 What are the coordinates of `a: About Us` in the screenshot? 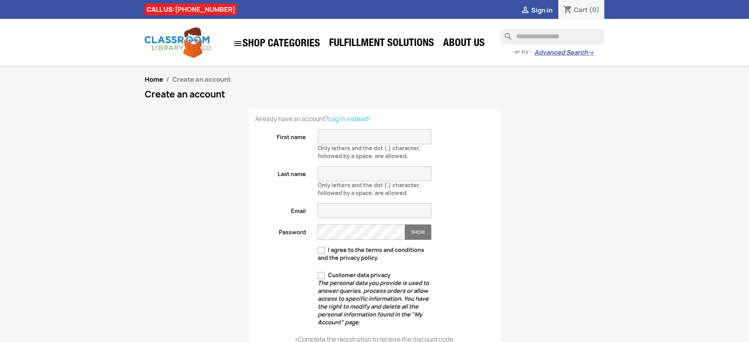 It's located at (464, 44).